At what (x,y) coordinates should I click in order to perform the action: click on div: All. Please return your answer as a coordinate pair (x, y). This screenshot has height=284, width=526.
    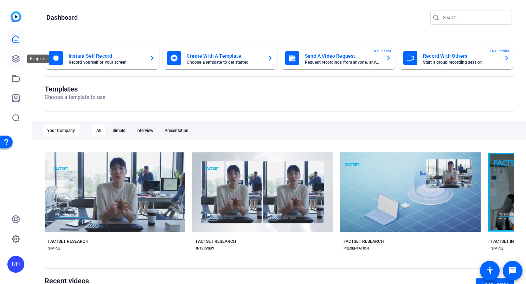
    Looking at the image, I should click on (99, 130).